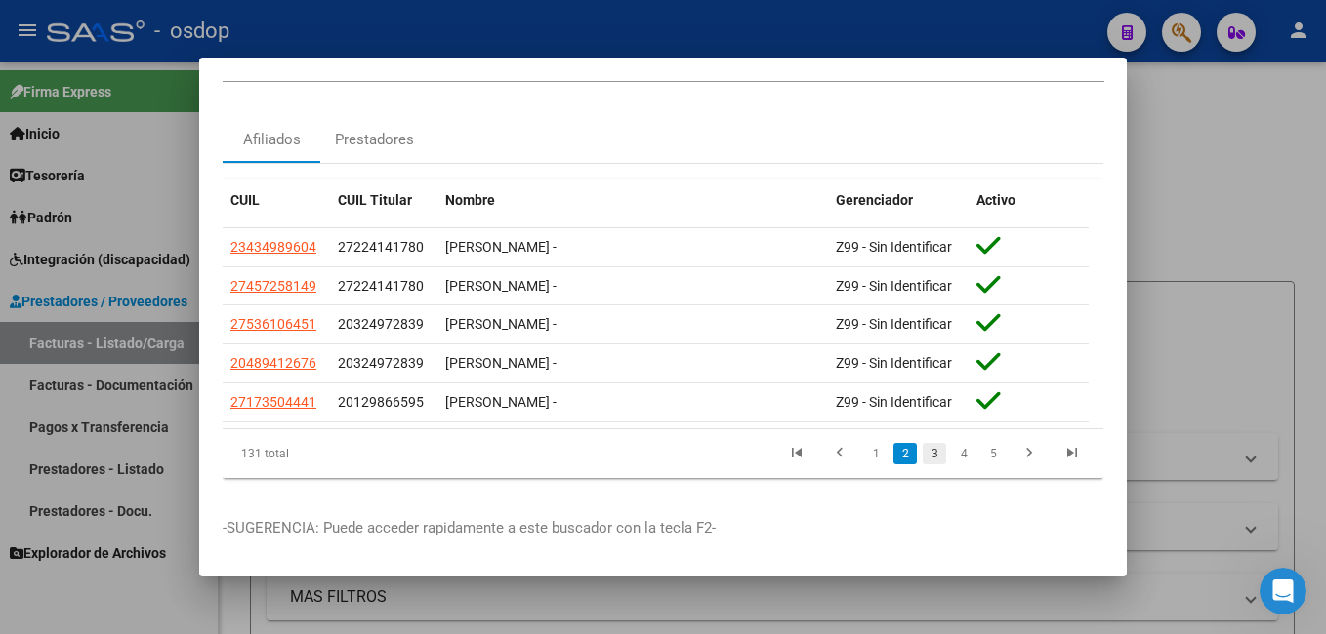  What do you see at coordinates (633, 200) in the screenshot?
I see `datatable-header-cell: Nombre` at bounding box center [633, 200].